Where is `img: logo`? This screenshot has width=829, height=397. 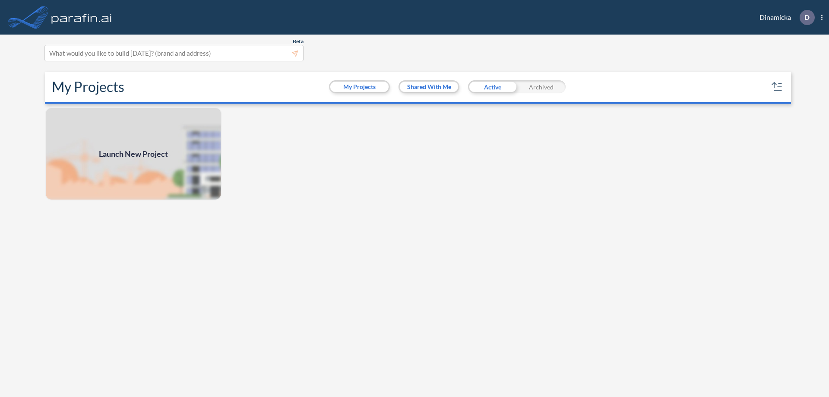
img: logo is located at coordinates (82, 17).